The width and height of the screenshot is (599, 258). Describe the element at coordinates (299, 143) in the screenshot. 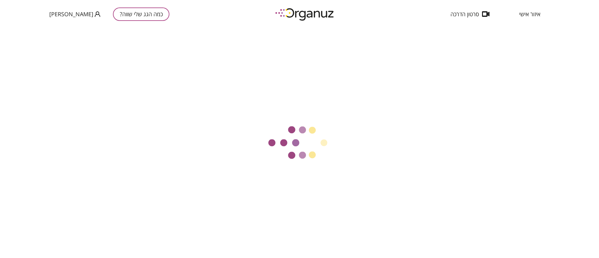

I see `img: טוען...` at that location.